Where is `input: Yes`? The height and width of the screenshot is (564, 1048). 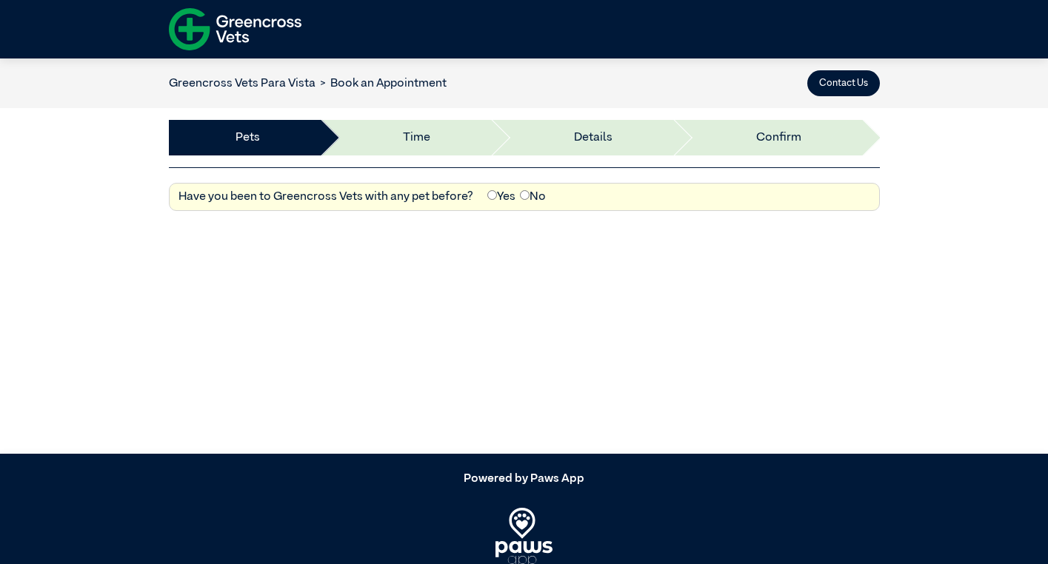 input: Yes is located at coordinates (492, 195).